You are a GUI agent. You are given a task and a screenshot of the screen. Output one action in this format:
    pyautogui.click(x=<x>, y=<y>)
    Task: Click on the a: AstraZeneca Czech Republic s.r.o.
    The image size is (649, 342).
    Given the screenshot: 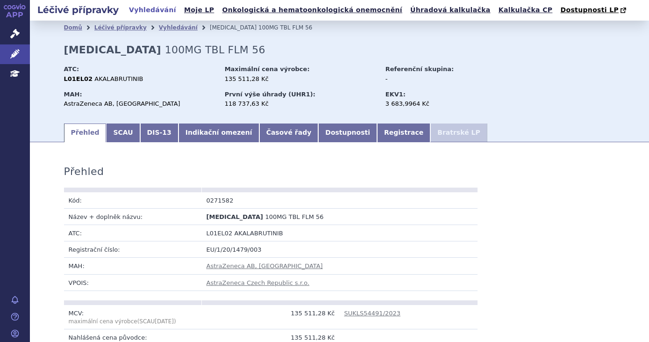 What is the action you would take?
    pyautogui.click(x=258, y=282)
    